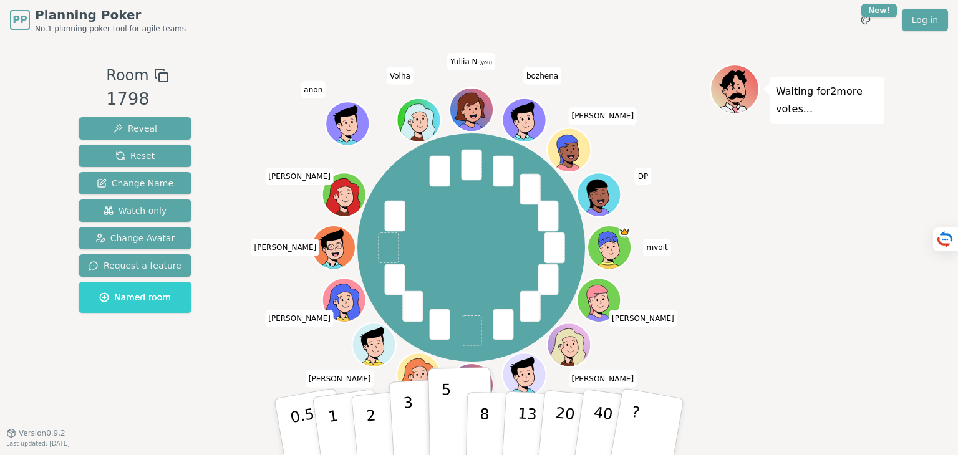 This screenshot has width=958, height=455. I want to click on button: Version0.9.2, so click(36, 433).